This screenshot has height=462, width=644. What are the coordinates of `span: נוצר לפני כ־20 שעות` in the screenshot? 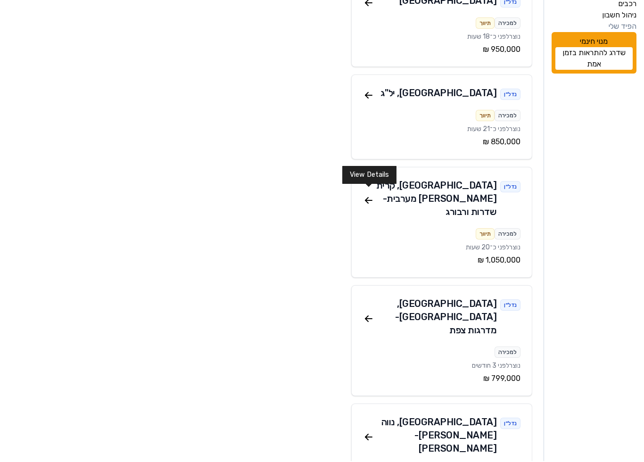 It's located at (493, 248).